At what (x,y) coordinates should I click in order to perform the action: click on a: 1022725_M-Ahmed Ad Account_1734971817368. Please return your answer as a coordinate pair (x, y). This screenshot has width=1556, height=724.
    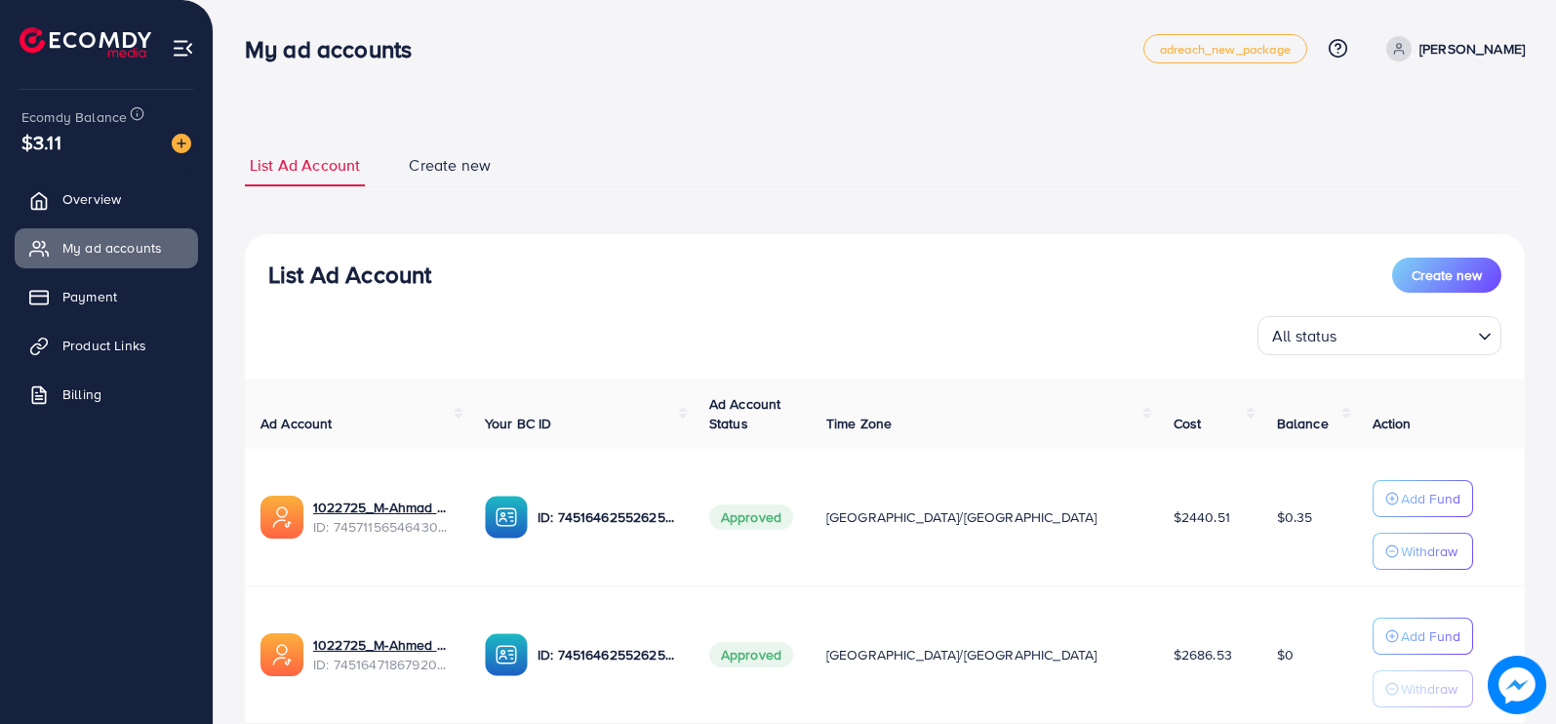
    Looking at the image, I should click on (383, 645).